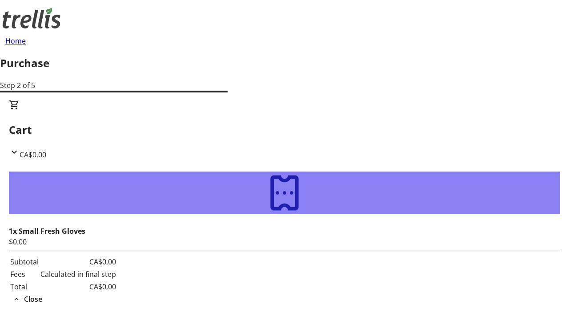  I want to click on td: Subtotal, so click(24, 262).